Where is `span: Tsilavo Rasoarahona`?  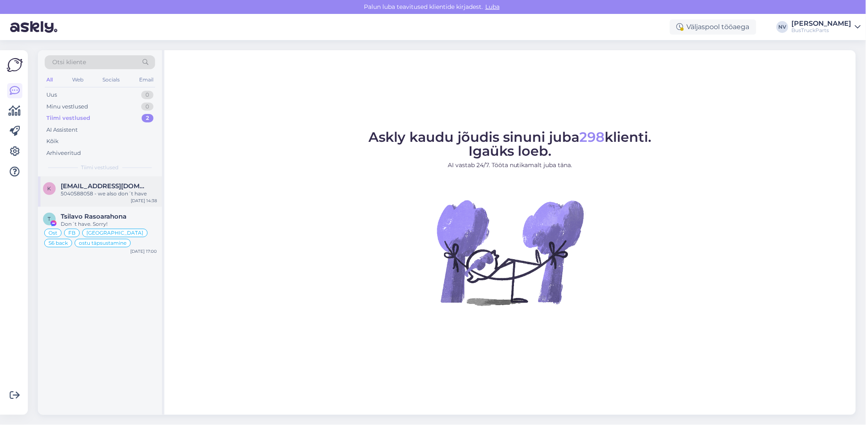 span: Tsilavo Rasoarahona is located at coordinates (94, 216).